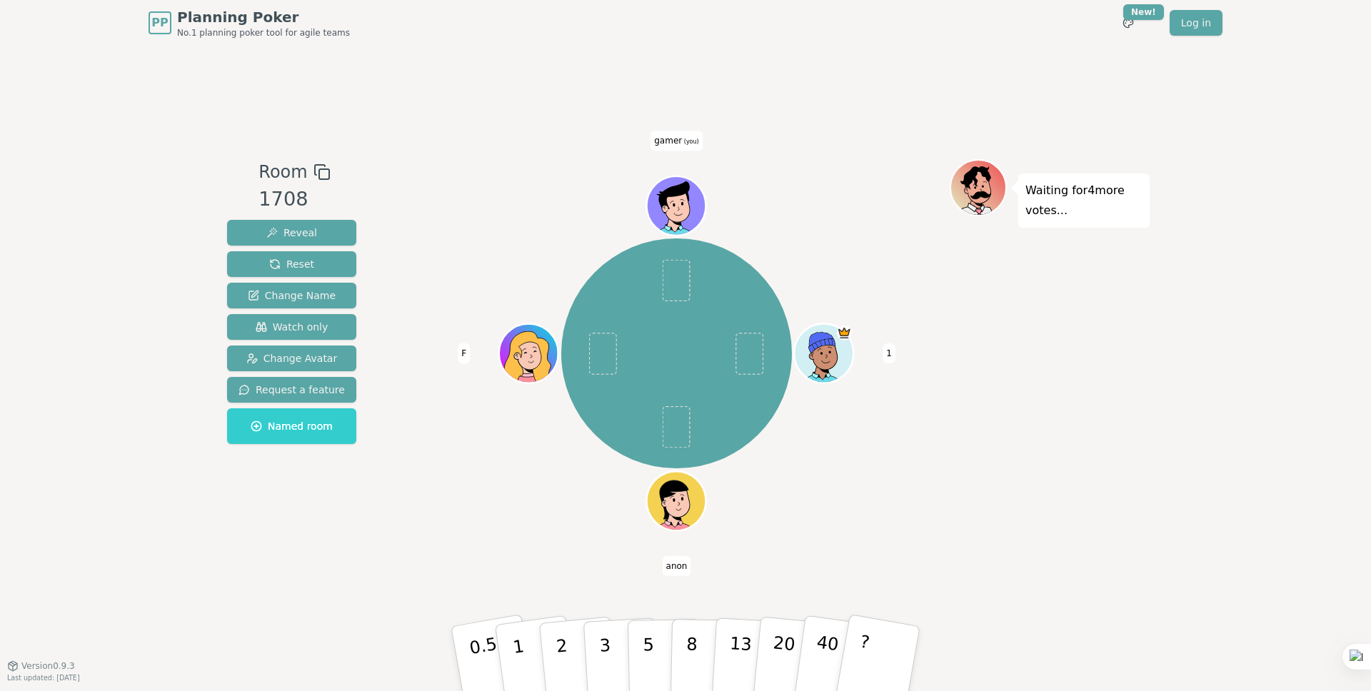  What do you see at coordinates (291, 426) in the screenshot?
I see `button: Named room` at bounding box center [291, 426].